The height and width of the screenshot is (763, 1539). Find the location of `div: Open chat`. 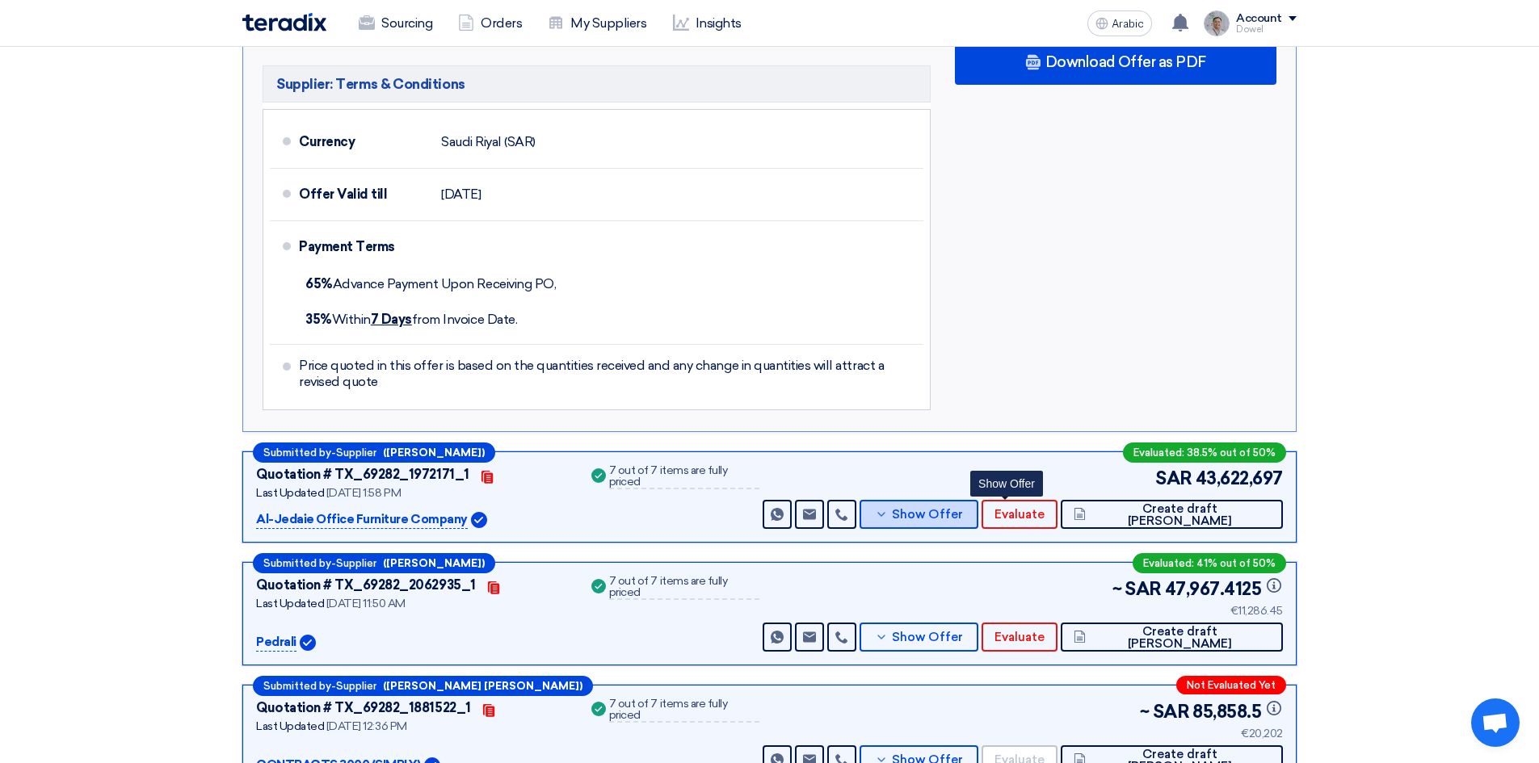

div: Open chat is located at coordinates (1495, 723).